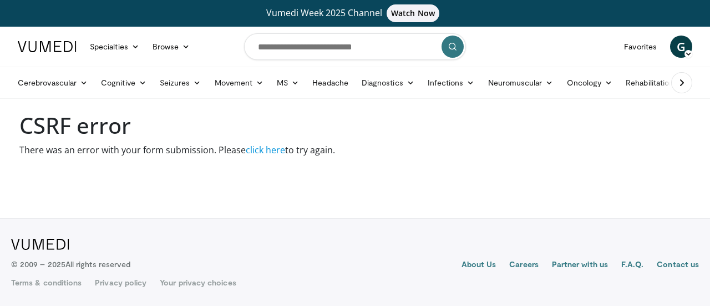 This screenshot has height=306, width=710. I want to click on a: Contact us, so click(678, 265).